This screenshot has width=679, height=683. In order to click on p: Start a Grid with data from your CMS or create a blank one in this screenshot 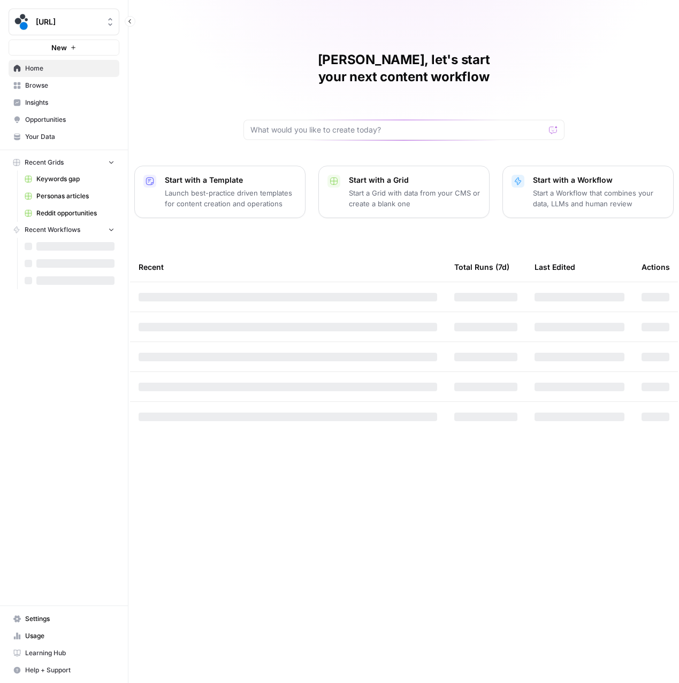, I will do `click(414, 198)`.